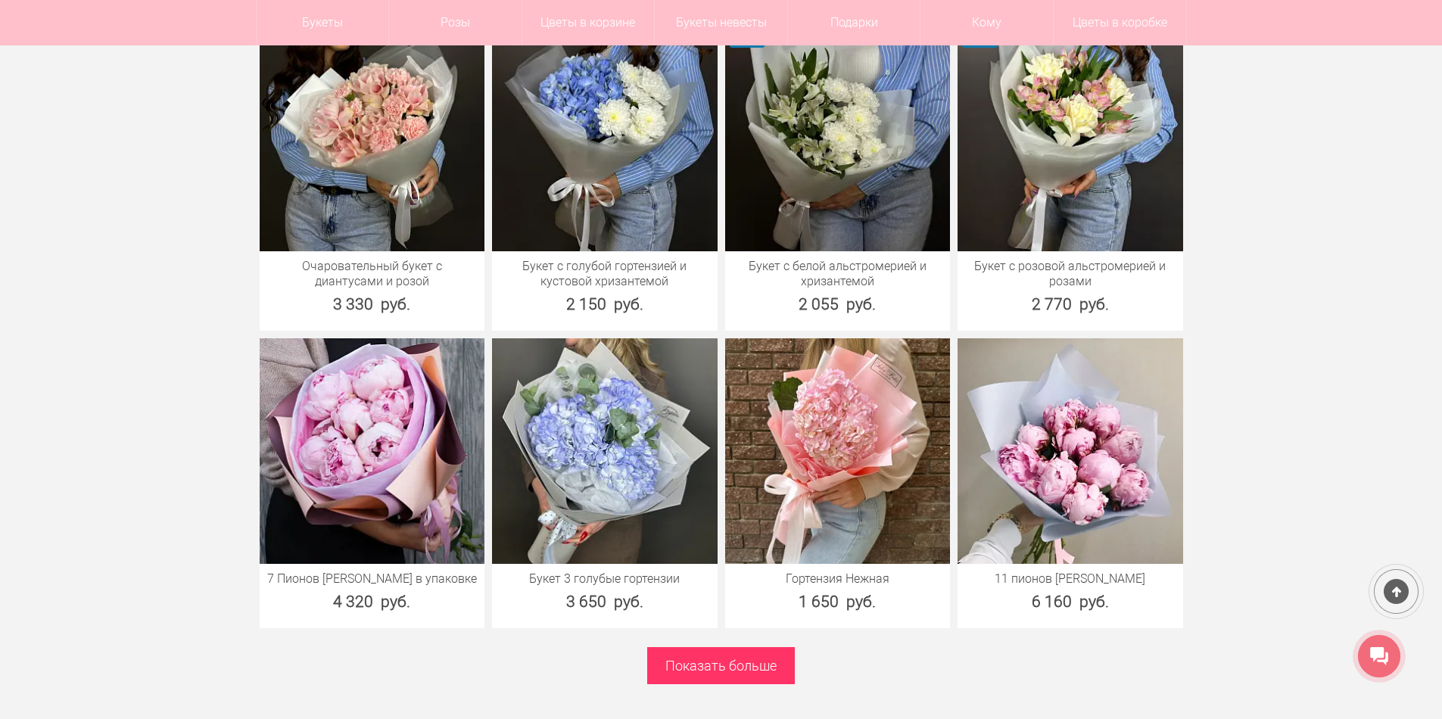 The width and height of the screenshot is (1442, 719). Describe the element at coordinates (372, 274) in the screenshot. I see `a: Очаровательный букет с диантусами и розой` at that location.